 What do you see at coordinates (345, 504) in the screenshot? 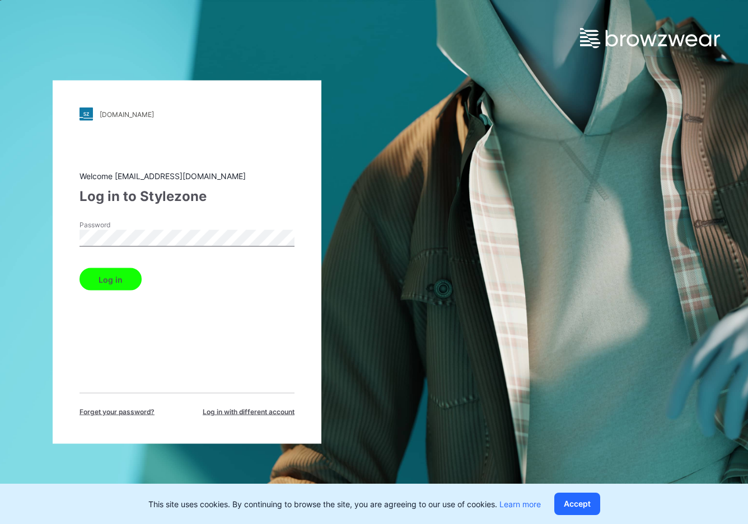
I see `p: This site uses cookies. By continuing to browse the site, you are agreeing to our use of cookies.` at bounding box center [345, 504].